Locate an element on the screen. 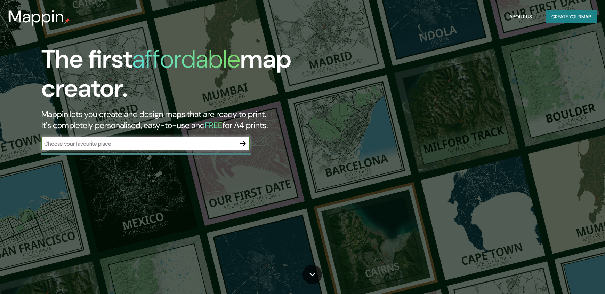 This screenshot has height=294, width=605. h3: Mappin is located at coordinates (36, 17).